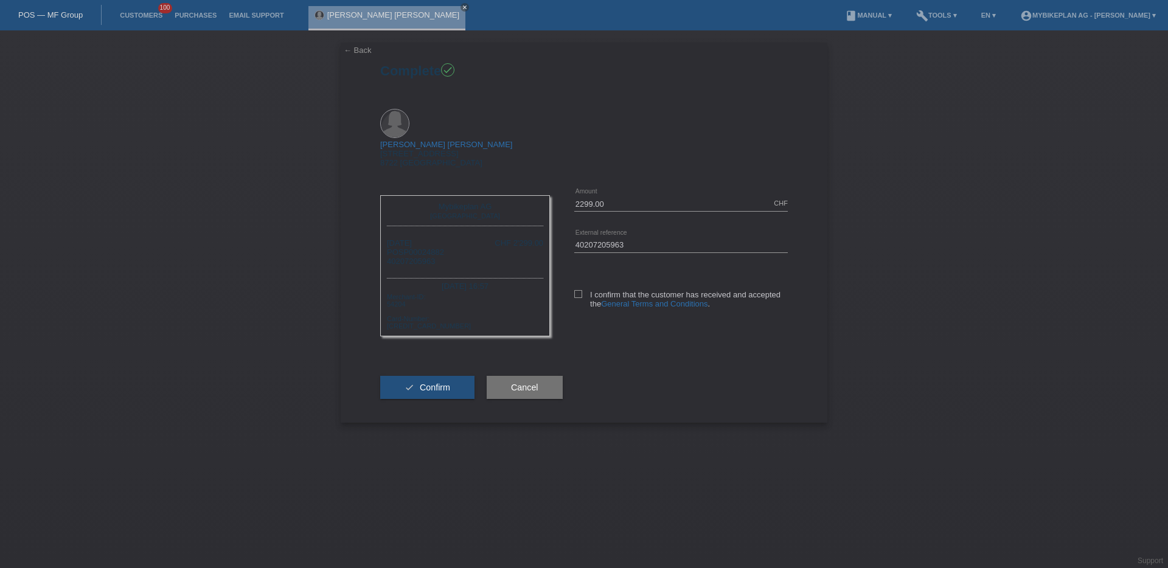 Image resolution: width=1168 pixels, height=568 pixels. I want to click on div: CHF 2'299.00, so click(519, 243).